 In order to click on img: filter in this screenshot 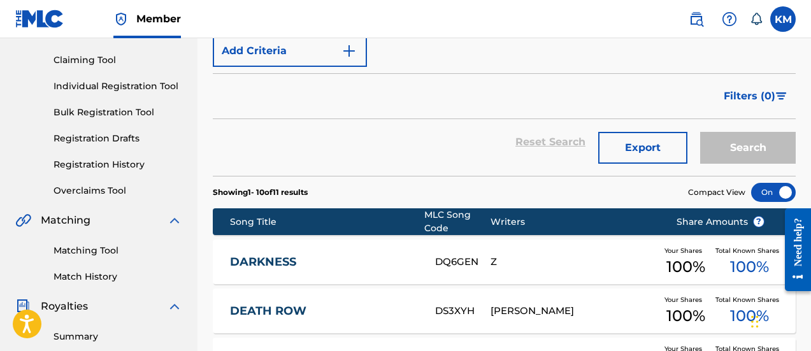, I will do `click(781, 96)`.